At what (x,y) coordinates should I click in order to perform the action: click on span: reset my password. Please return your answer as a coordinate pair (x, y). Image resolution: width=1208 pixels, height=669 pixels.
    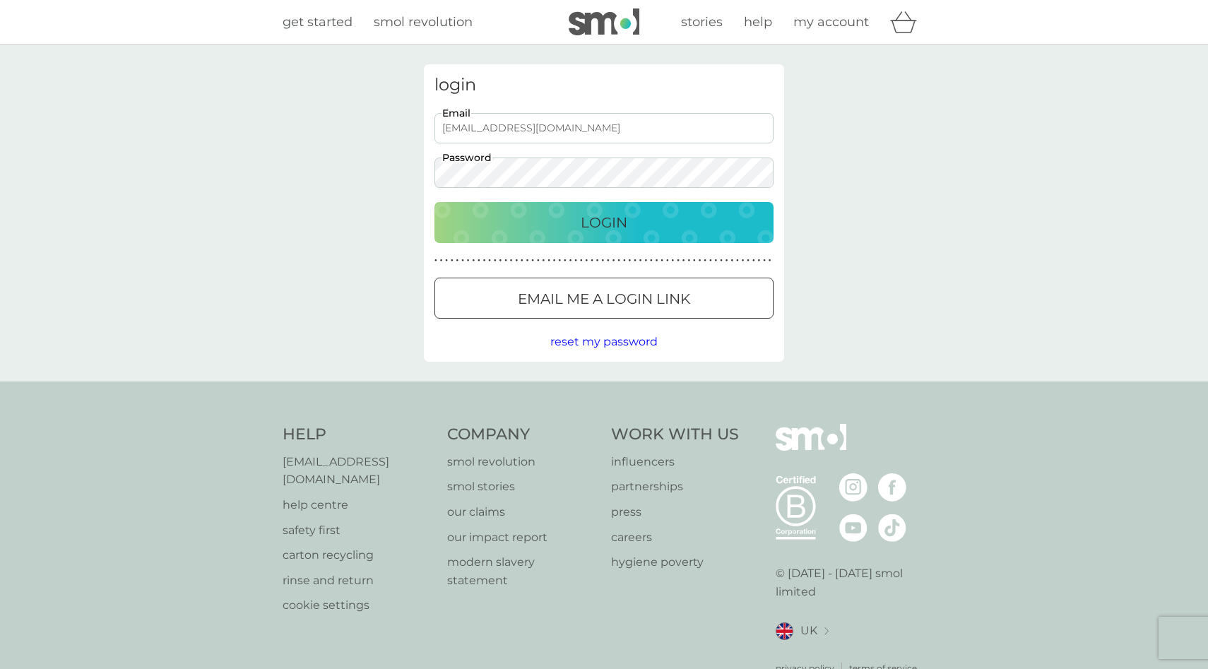
    Looking at the image, I should click on (604, 341).